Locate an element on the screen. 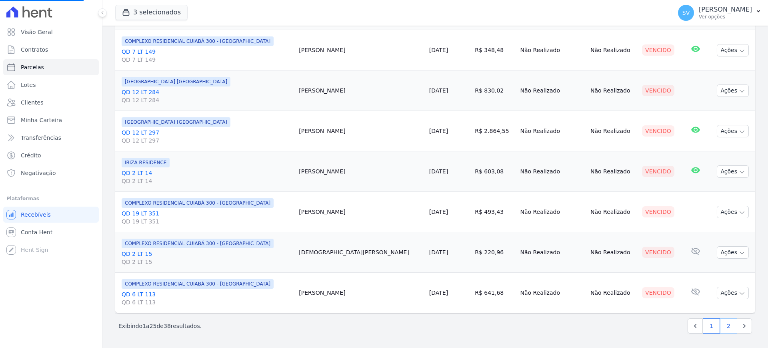  a: QD 12 LT 297QD 12 LT 297 is located at coordinates (207, 136).